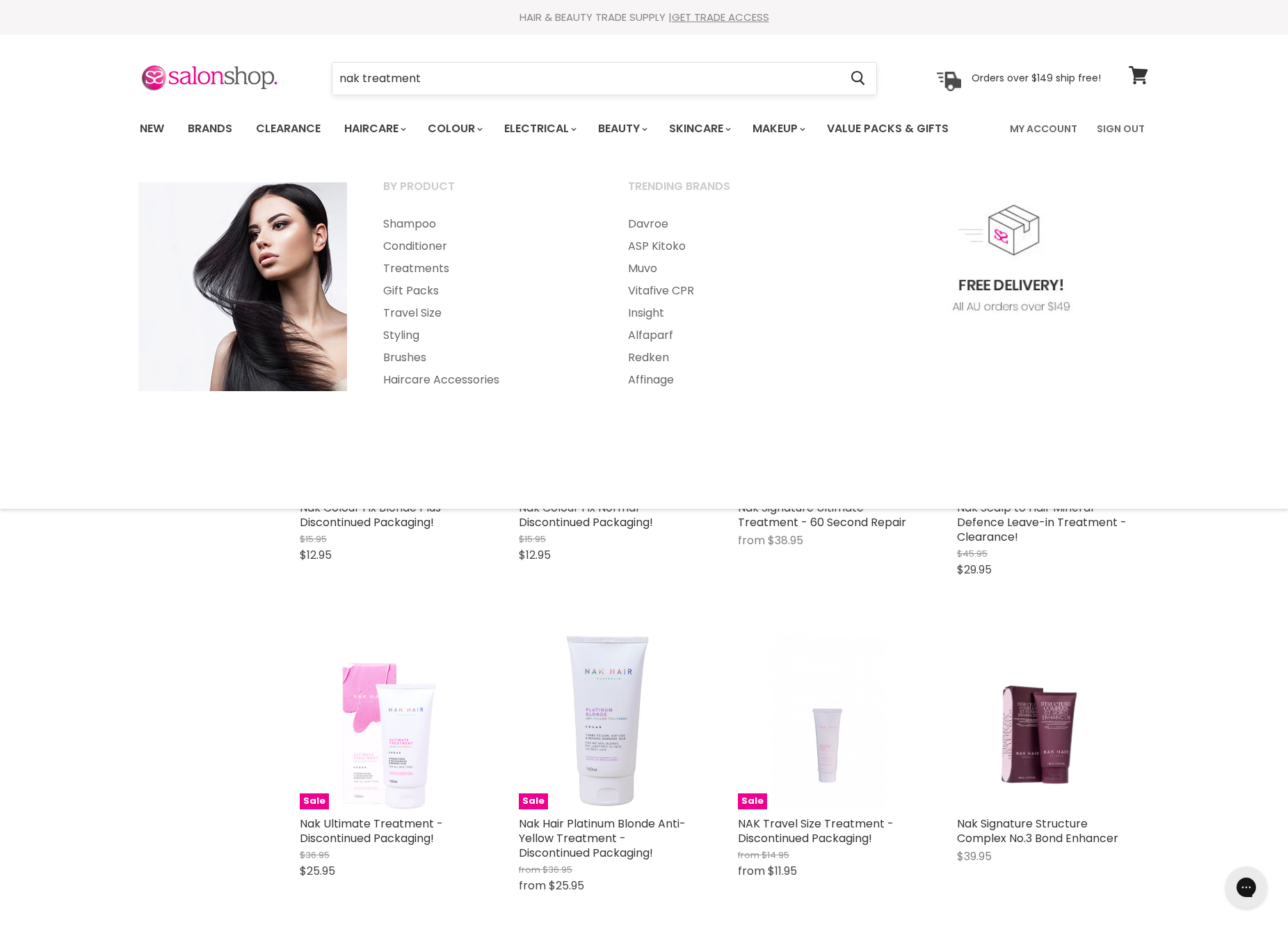 This screenshot has height=927, width=1288. What do you see at coordinates (487, 313) in the screenshot?
I see `a: Travel Size` at bounding box center [487, 313].